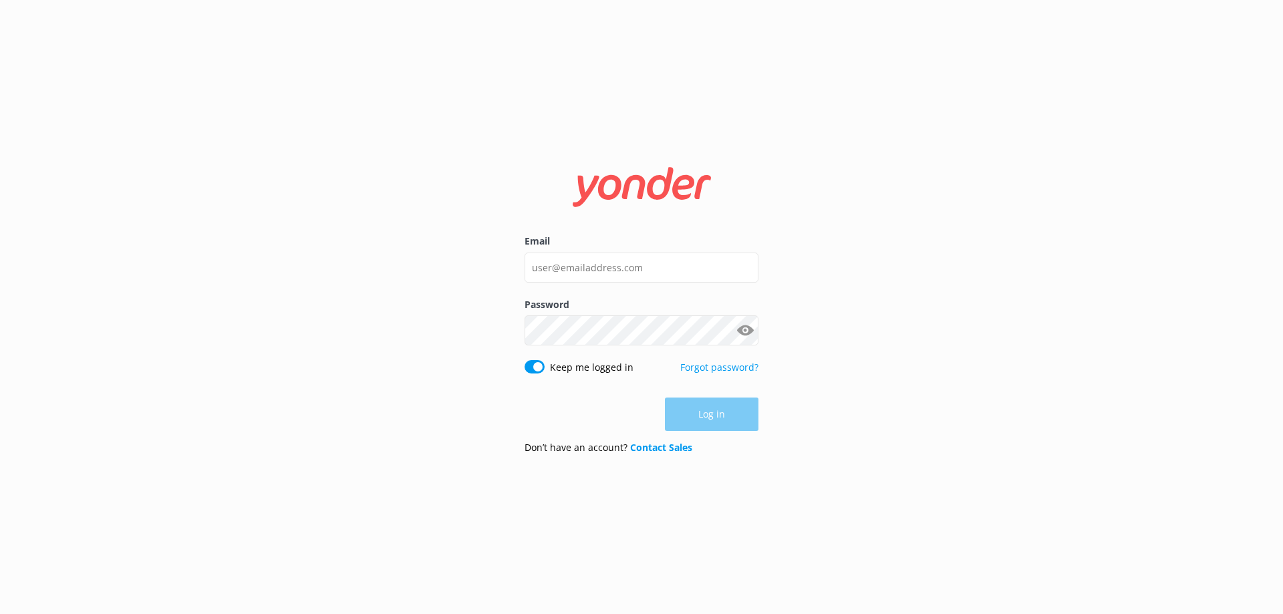 Image resolution: width=1283 pixels, height=614 pixels. What do you see at coordinates (591, 367) in the screenshot?
I see `label: Keep me logged in` at bounding box center [591, 367].